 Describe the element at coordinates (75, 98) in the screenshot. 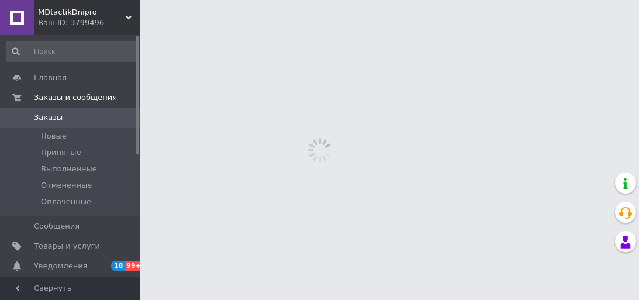

I see `span: Заказы и сообщения` at that location.